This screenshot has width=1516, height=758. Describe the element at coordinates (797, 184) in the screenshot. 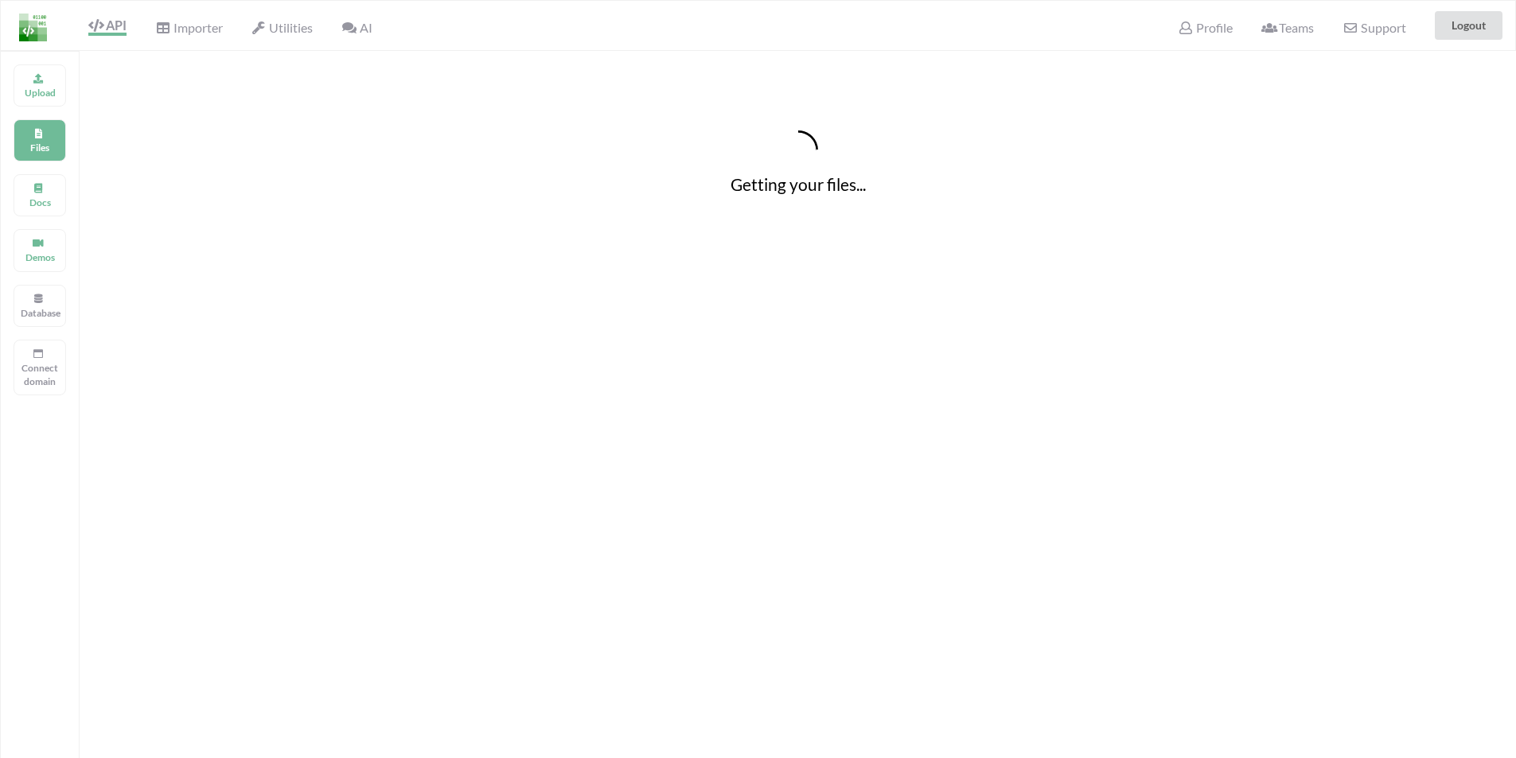

I see `h4: Getting your files...` at that location.